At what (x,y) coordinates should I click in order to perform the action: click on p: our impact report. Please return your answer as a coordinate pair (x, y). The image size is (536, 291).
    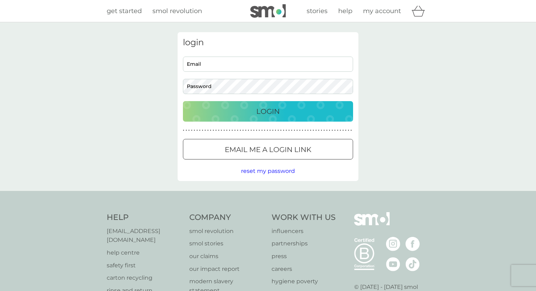
    Looking at the image, I should click on (227, 270).